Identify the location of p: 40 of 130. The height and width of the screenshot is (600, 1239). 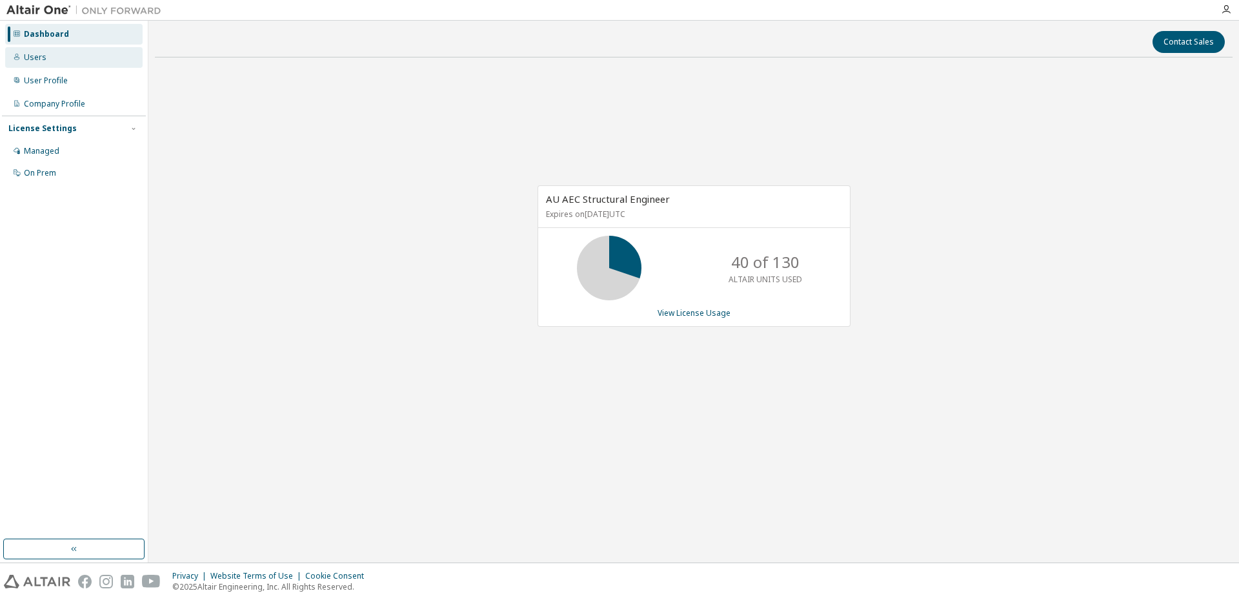
(766, 262).